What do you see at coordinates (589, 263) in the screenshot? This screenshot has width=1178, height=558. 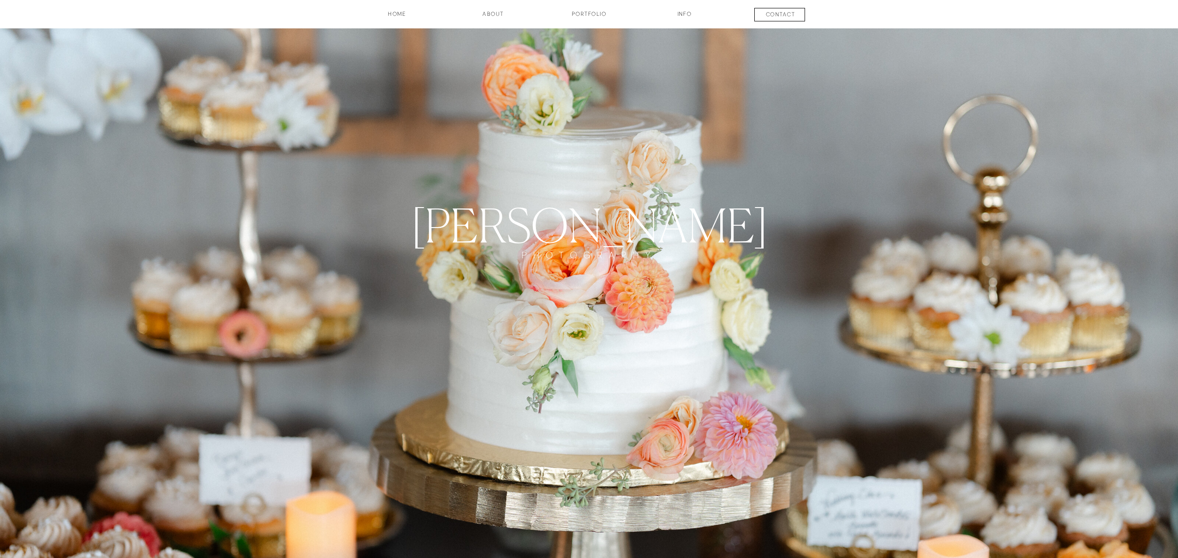 I see `a: PHOTOGRAPHY` at bounding box center [589, 263].